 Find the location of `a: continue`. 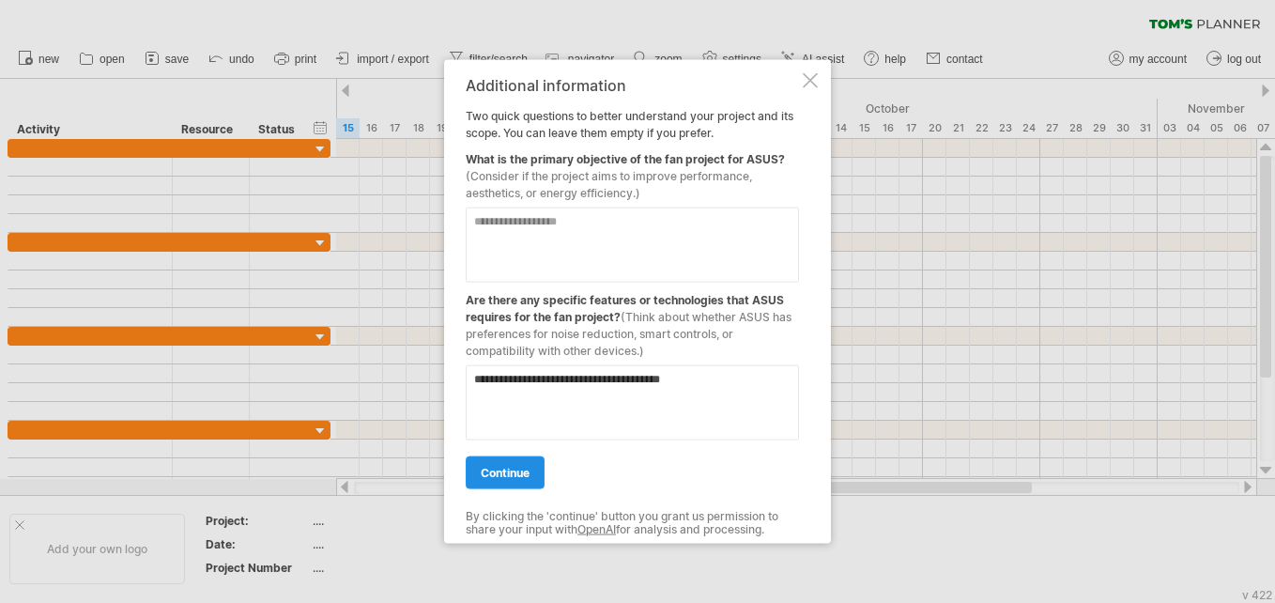

a: continue is located at coordinates (505, 472).